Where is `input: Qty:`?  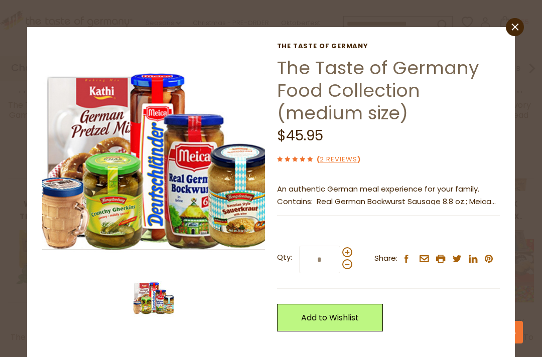
input: Qty: is located at coordinates (320, 259).